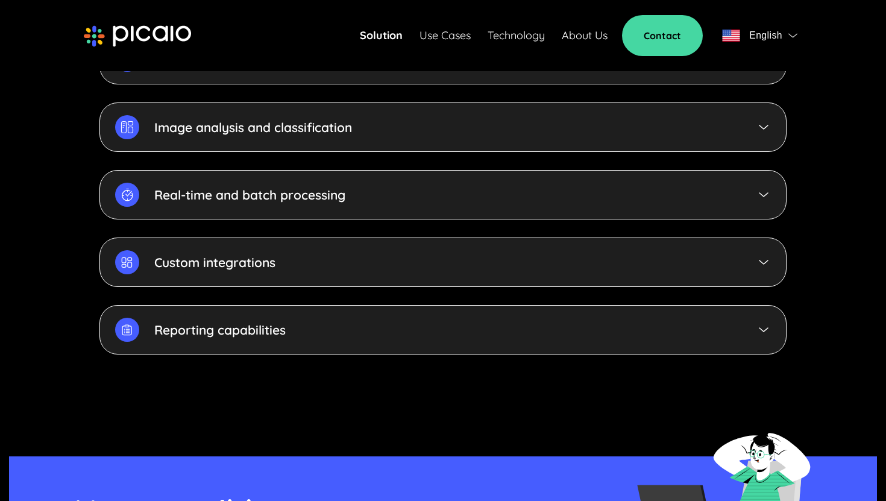  I want to click on span: English, so click(766, 36).